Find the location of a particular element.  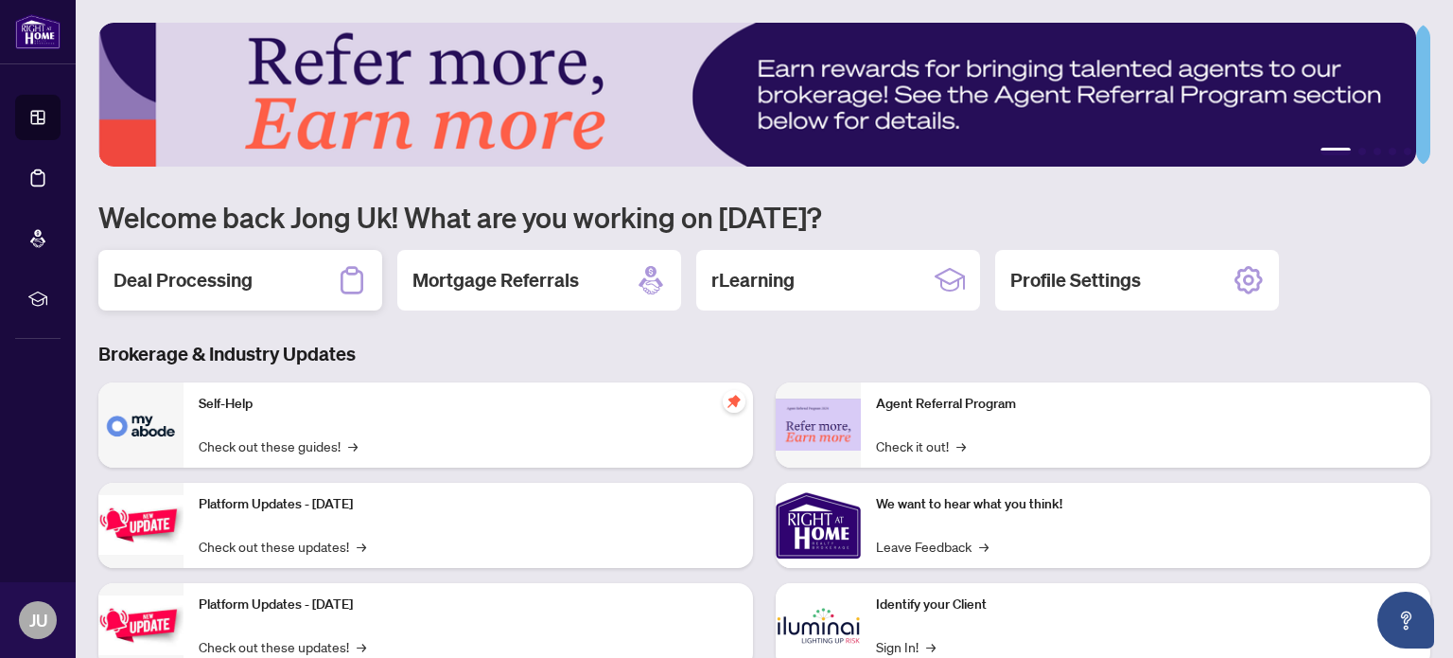

a: Leave Feedback→ is located at coordinates (932, 546).